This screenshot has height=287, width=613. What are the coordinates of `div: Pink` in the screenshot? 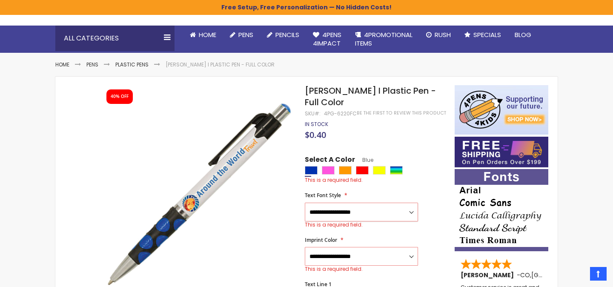 It's located at (328, 170).